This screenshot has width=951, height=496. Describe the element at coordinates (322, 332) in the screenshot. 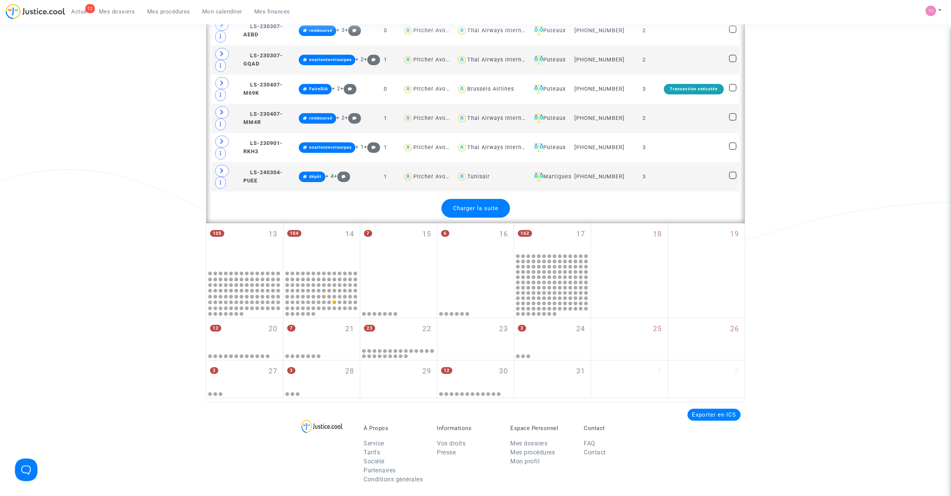

I see `div: mardi octobre 21, 7 events, click to expand` at that location.